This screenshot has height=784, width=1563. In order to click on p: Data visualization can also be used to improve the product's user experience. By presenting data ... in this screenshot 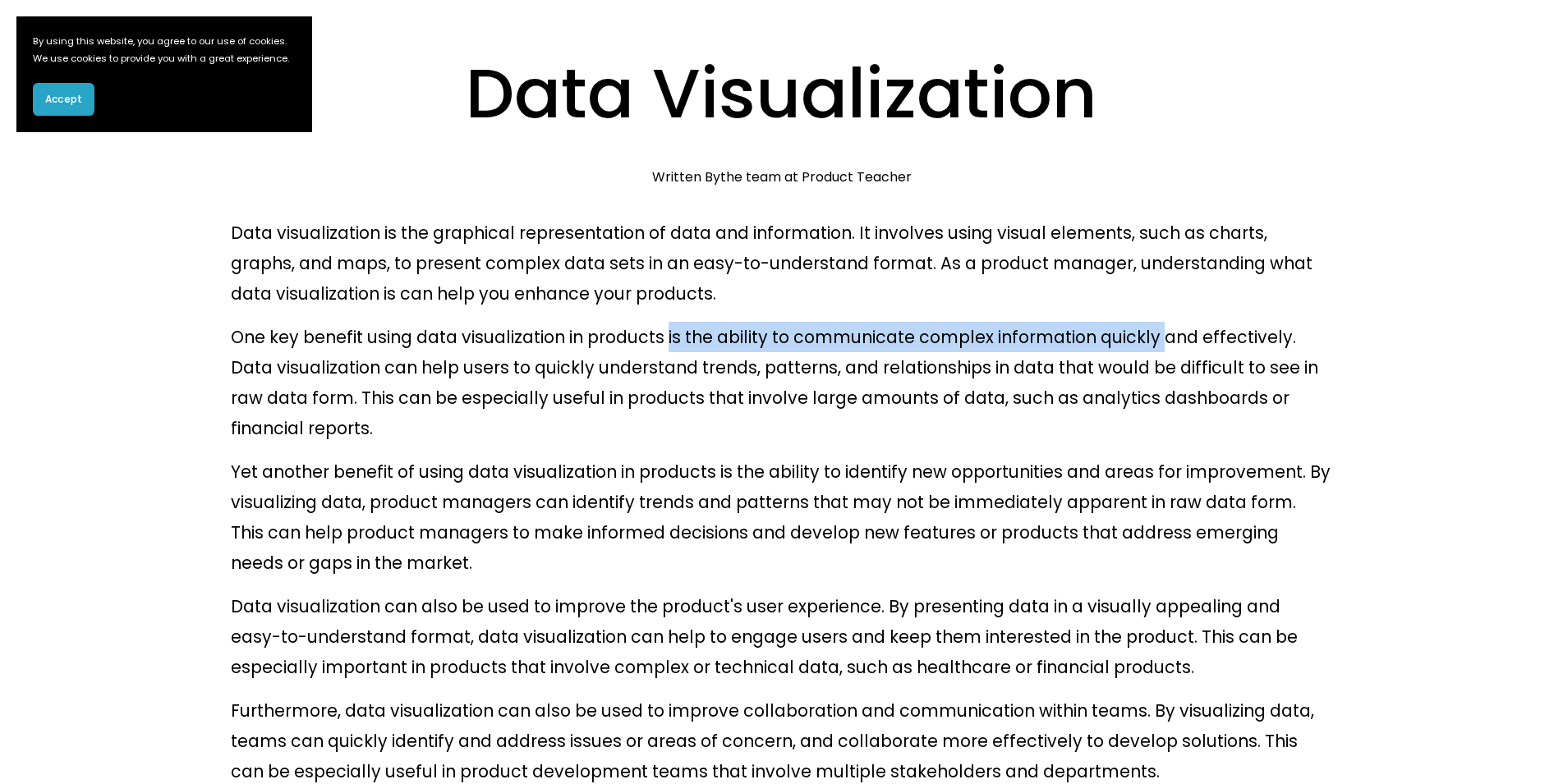, I will do `click(782, 637)`.